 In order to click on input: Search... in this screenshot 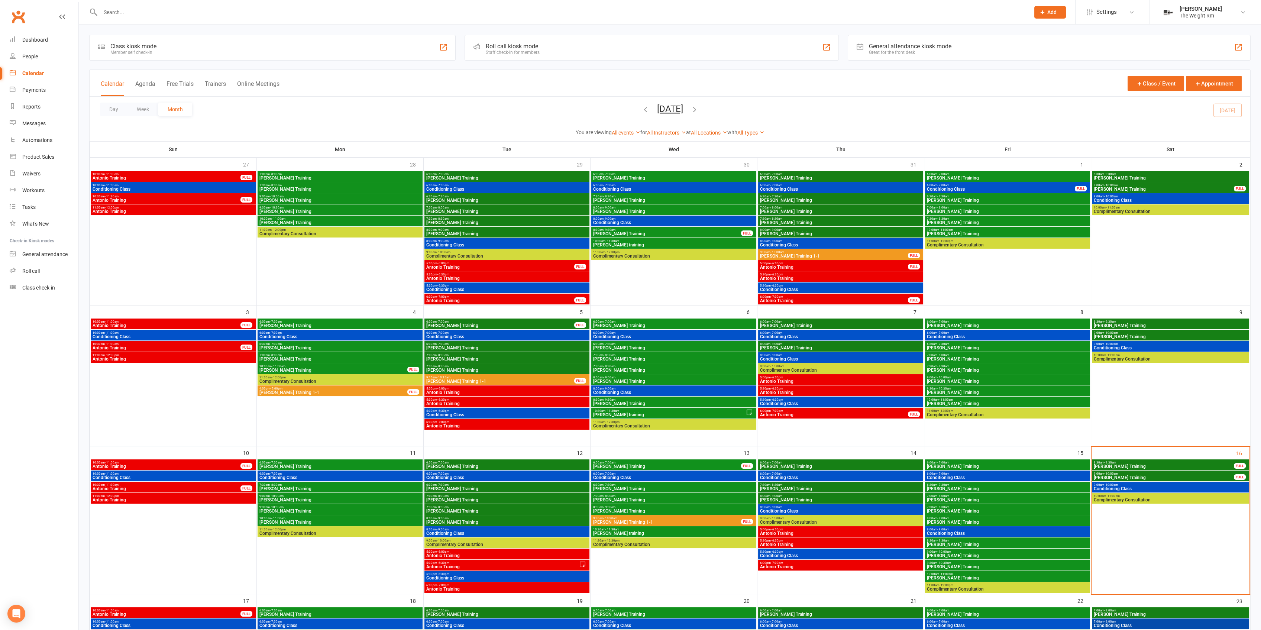, I will do `click(561, 12)`.